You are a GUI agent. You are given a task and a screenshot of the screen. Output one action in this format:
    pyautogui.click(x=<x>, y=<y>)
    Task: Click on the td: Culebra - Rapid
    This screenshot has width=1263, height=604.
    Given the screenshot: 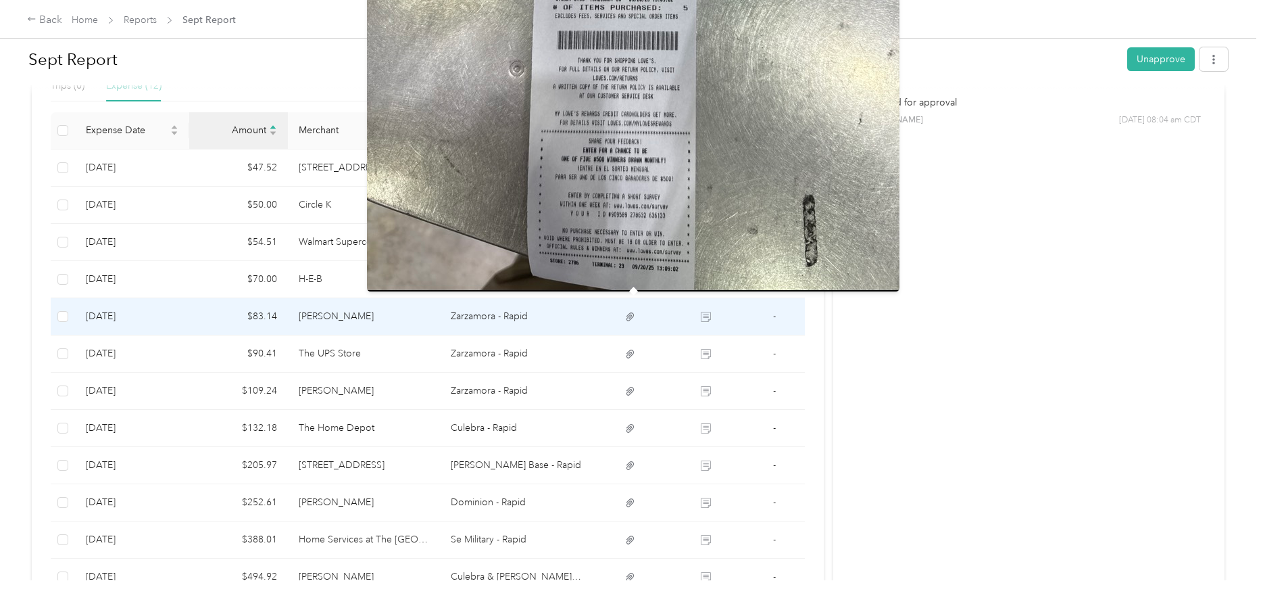 What is the action you would take?
    pyautogui.click(x=516, y=428)
    